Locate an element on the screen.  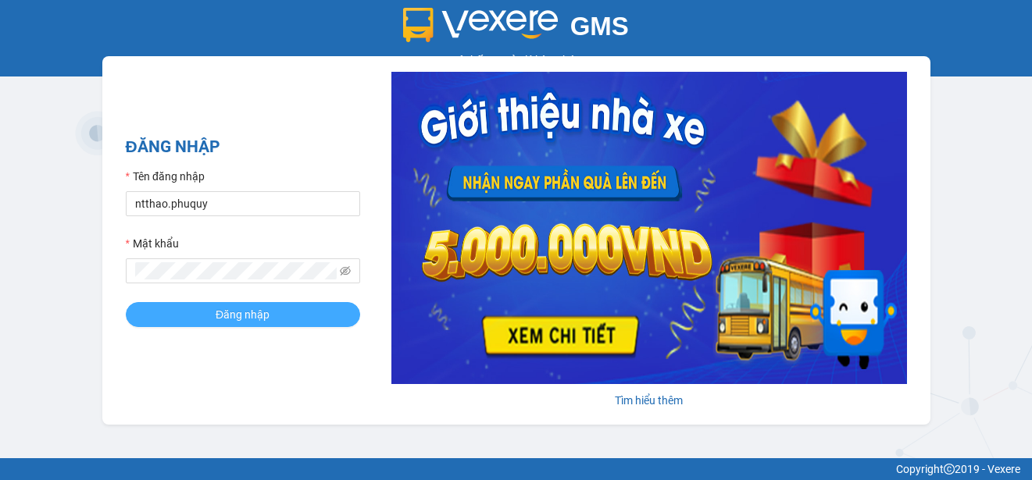
div: Tìm hiểu thêm is located at coordinates (649, 401).